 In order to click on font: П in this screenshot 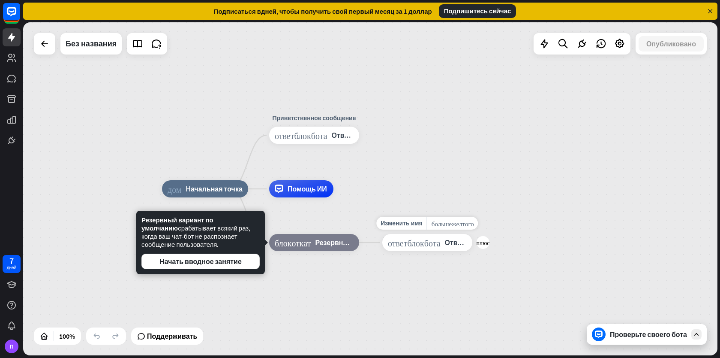, I will do `click(12, 346)`.